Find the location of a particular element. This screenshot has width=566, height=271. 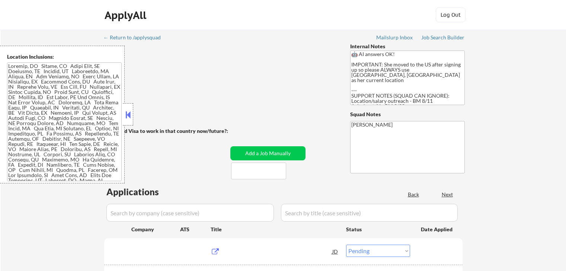

button: Add a Job Manually is located at coordinates (268, 154).